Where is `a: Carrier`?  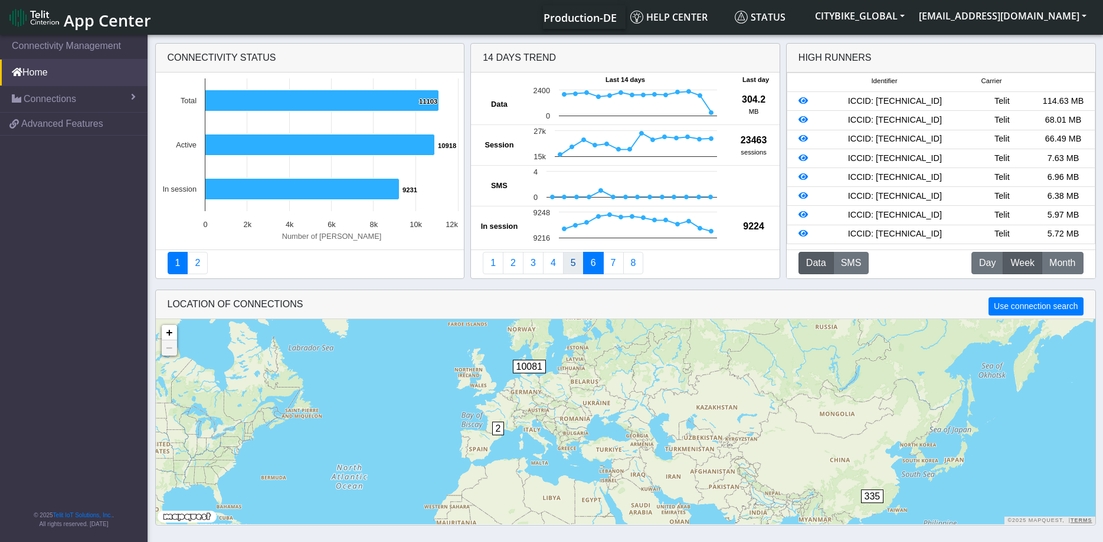 a: Carrier is located at coordinates (513, 263).